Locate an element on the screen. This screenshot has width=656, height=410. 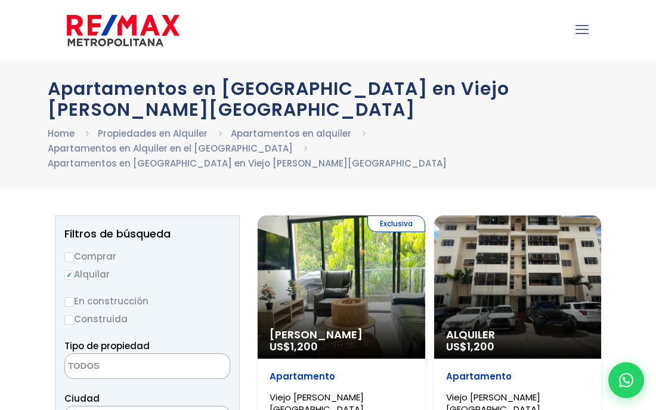
textarea: Search is located at coordinates (123, 366).